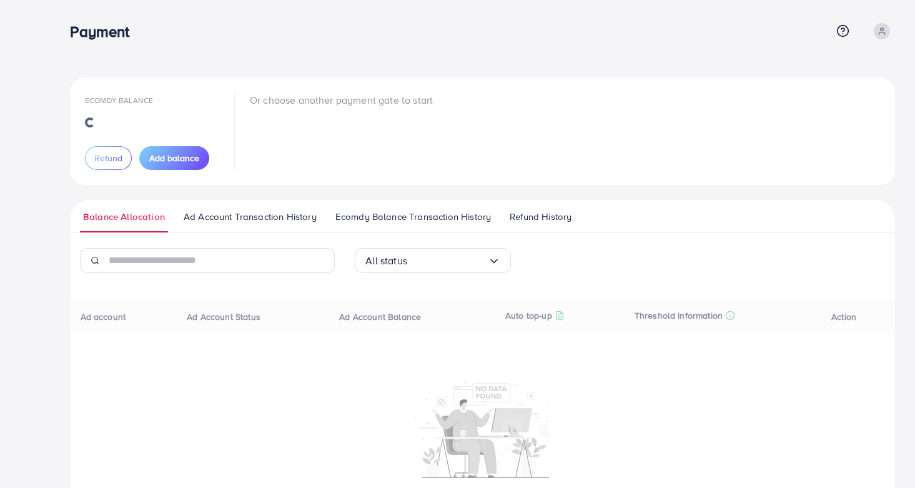  Describe the element at coordinates (341, 100) in the screenshot. I see `p: Or choose another payment gate to start` at that location.